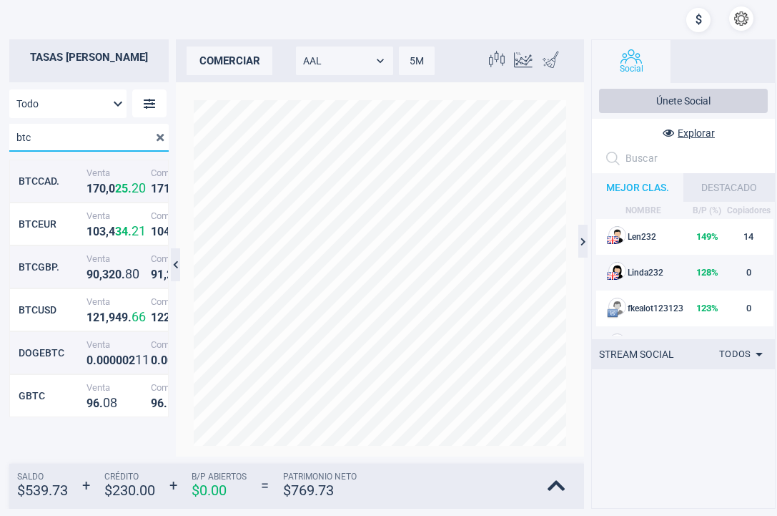  Describe the element at coordinates (644, 210) in the screenshot. I see `th: NOMBRE` at that location.